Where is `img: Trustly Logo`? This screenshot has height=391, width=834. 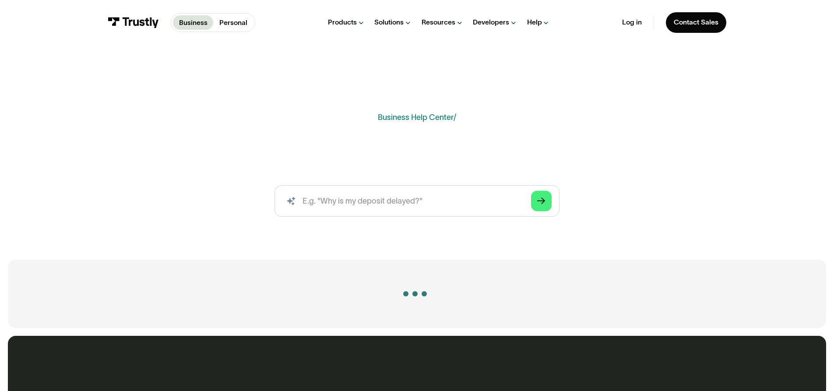 img: Trustly Logo is located at coordinates (133, 22).